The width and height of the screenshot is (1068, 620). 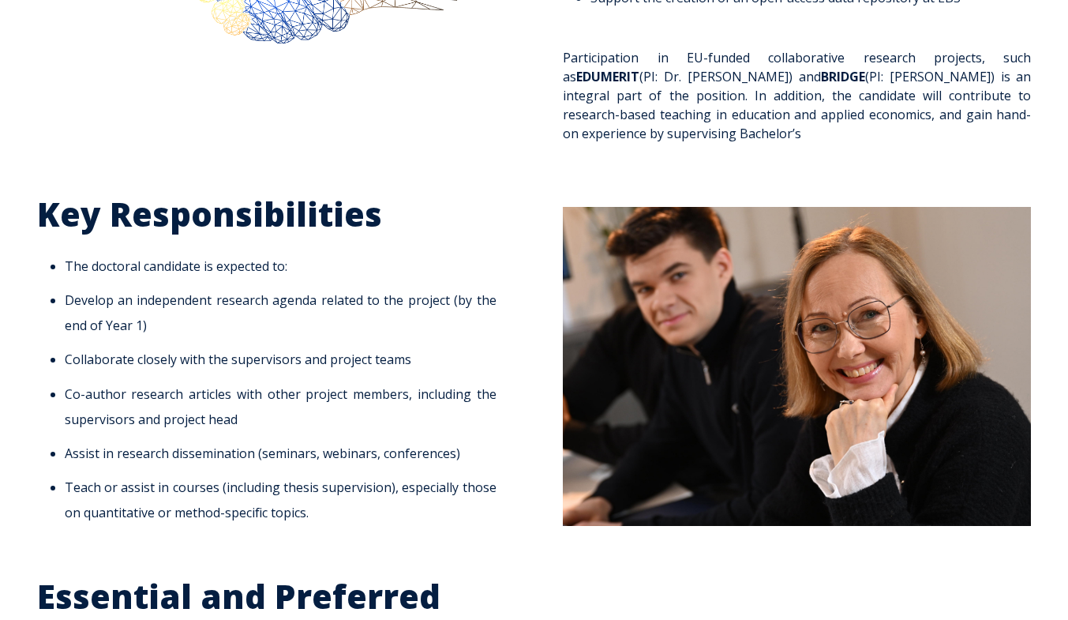 I want to click on li: Teach or assist in courses (including thesis supervision), especially those on quantitative or me..., so click(x=280, y=500).